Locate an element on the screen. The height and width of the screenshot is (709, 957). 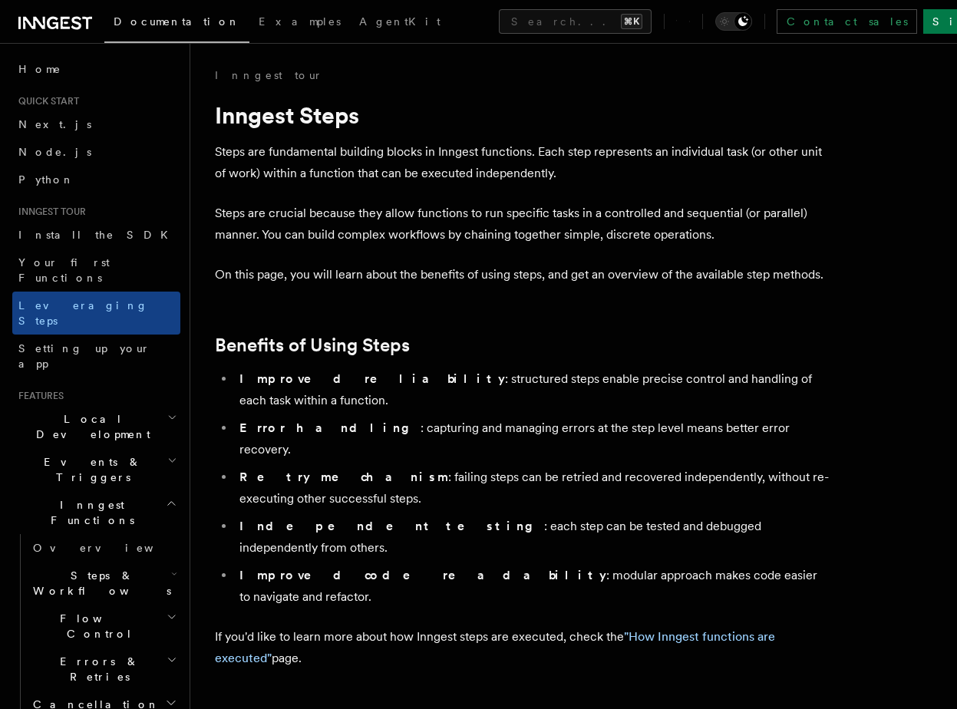
kbd: ⌘K is located at coordinates (632, 21).